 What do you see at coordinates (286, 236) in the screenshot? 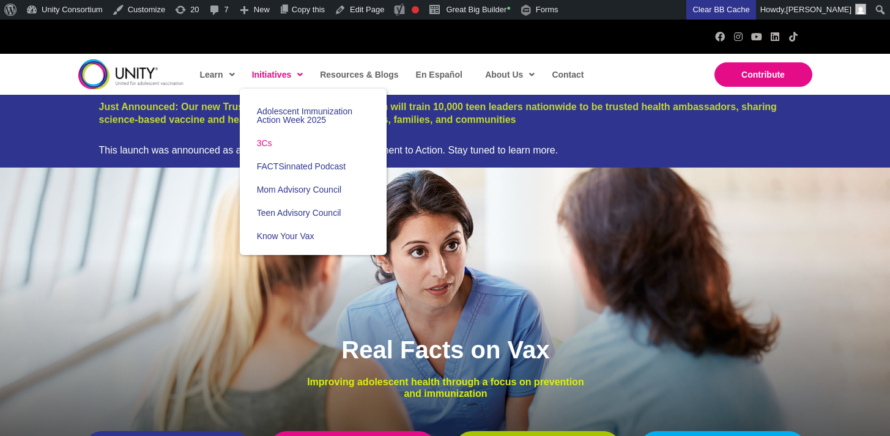
I see `span: Know Your Vax` at bounding box center [286, 236].